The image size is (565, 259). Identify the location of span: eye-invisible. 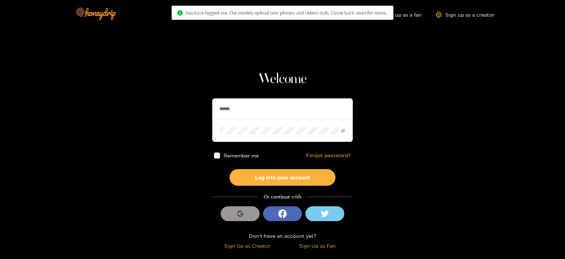
(343, 130).